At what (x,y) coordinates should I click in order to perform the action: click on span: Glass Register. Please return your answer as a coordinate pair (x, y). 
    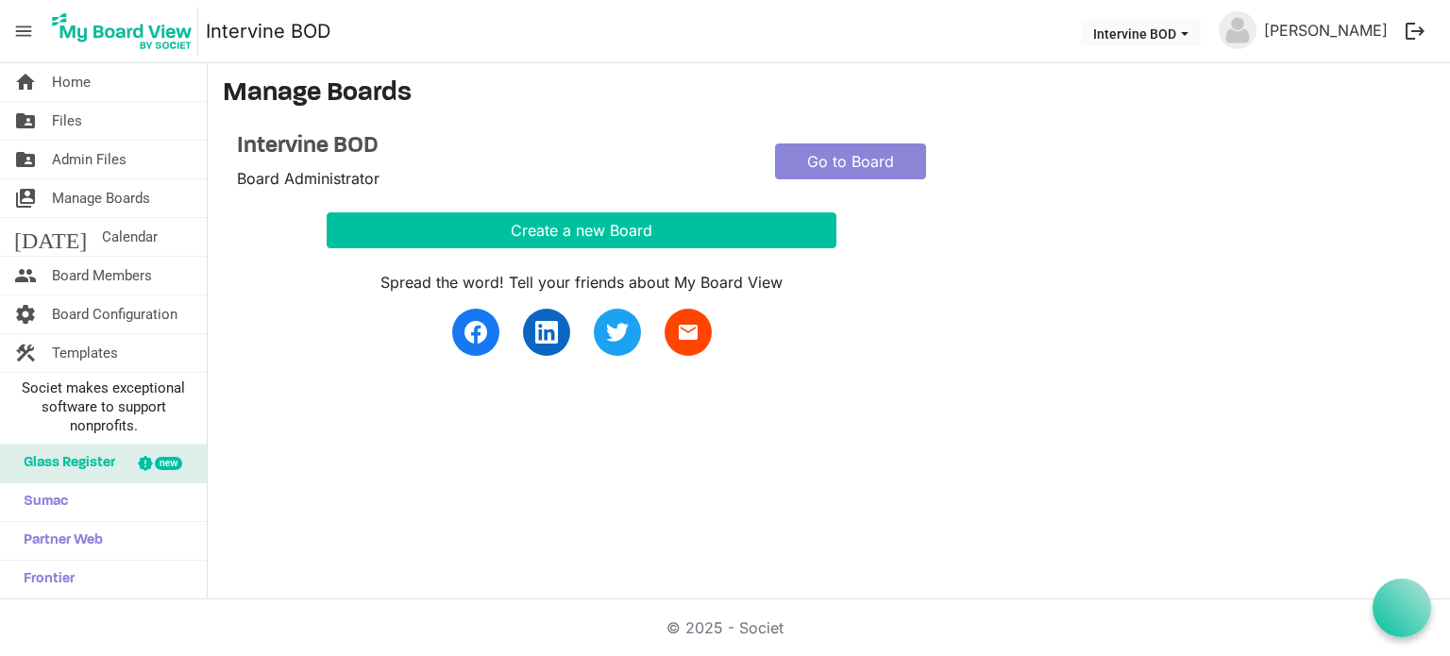
    Looking at the image, I should click on (64, 463).